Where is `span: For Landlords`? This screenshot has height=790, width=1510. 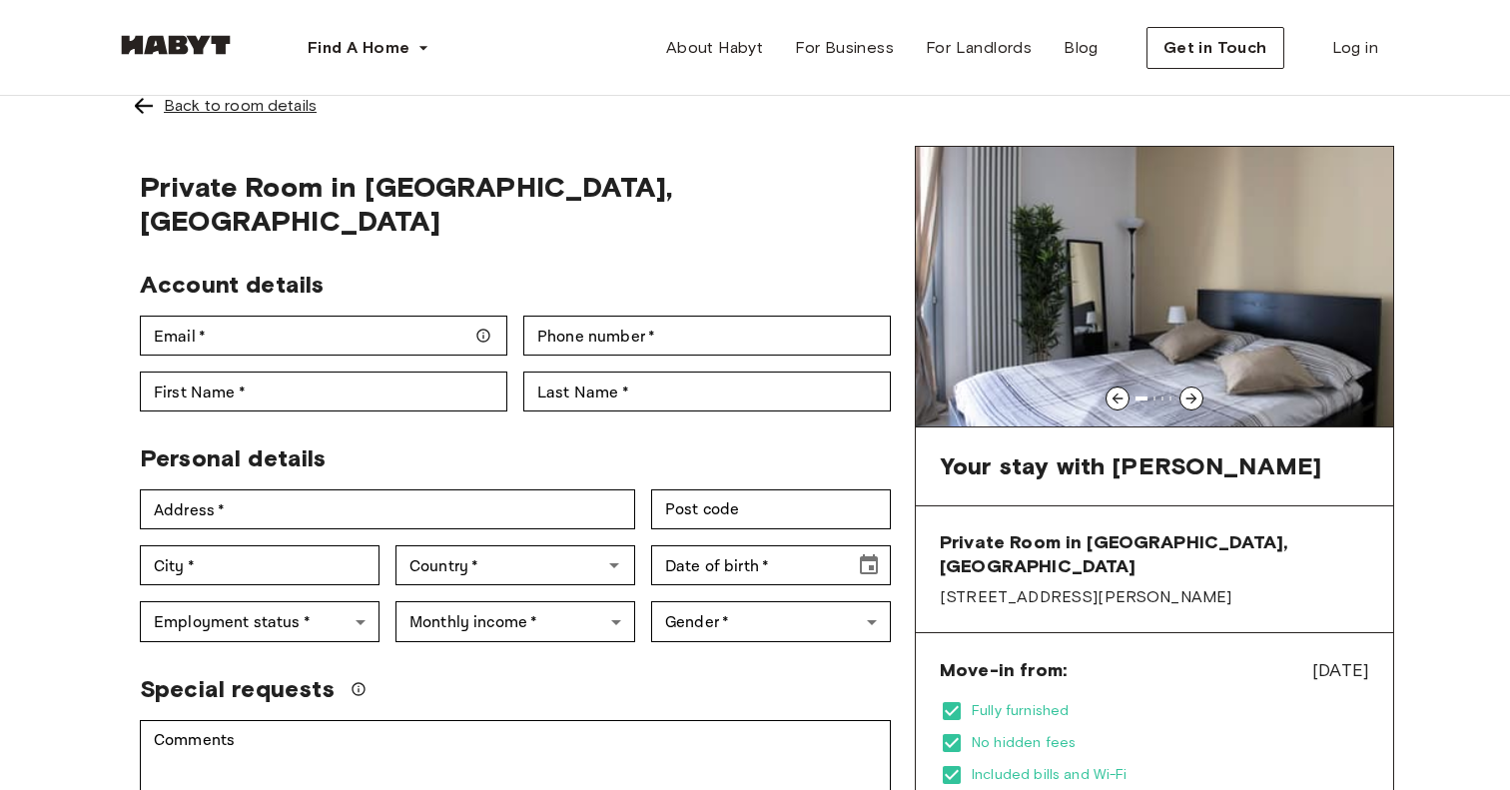
span: For Landlords is located at coordinates (978, 48).